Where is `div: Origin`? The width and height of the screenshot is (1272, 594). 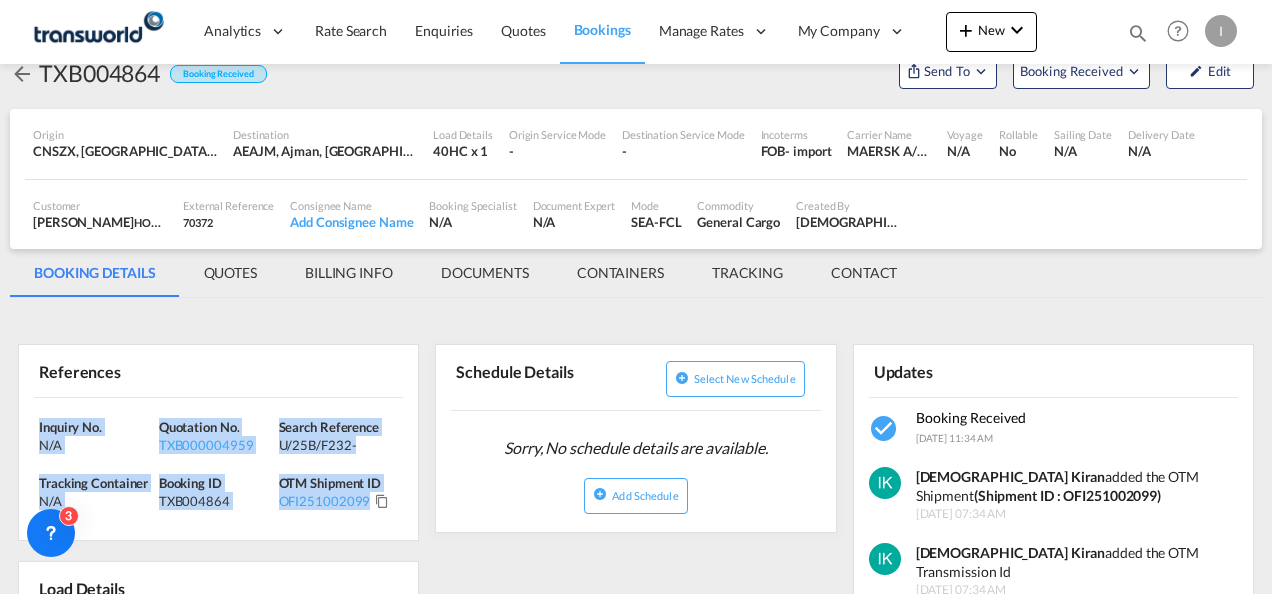 div: Origin is located at coordinates (125, 134).